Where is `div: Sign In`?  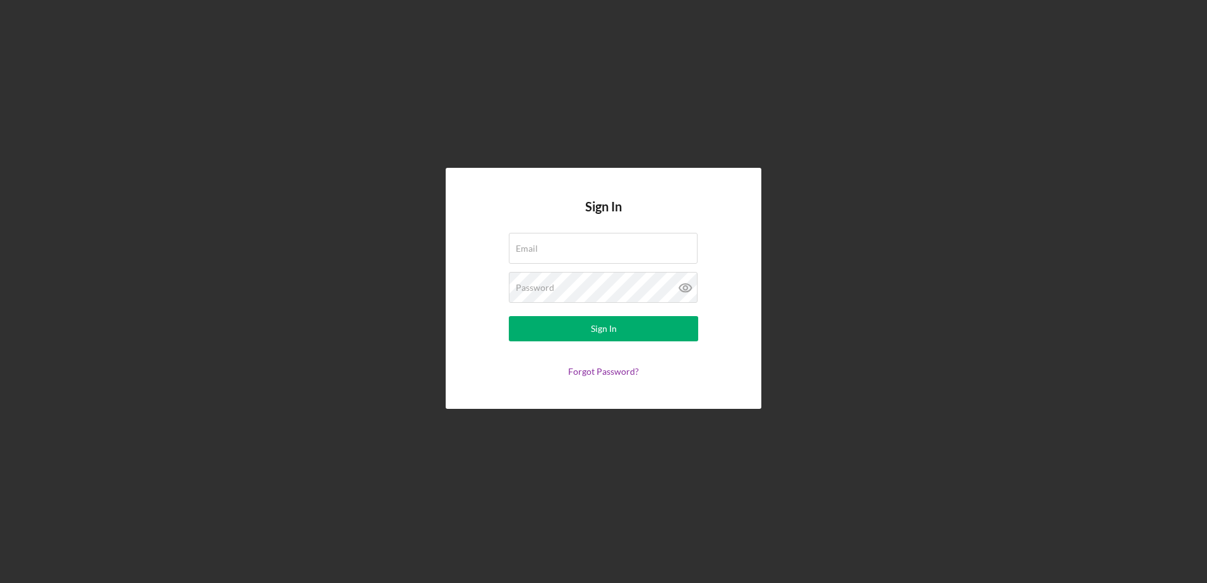 div: Sign In is located at coordinates (603, 329).